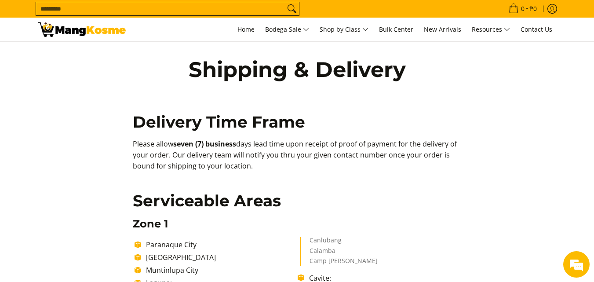 The image size is (594, 282). What do you see at coordinates (220, 270) in the screenshot?
I see `li: Muntinlupa City` at bounding box center [220, 270].